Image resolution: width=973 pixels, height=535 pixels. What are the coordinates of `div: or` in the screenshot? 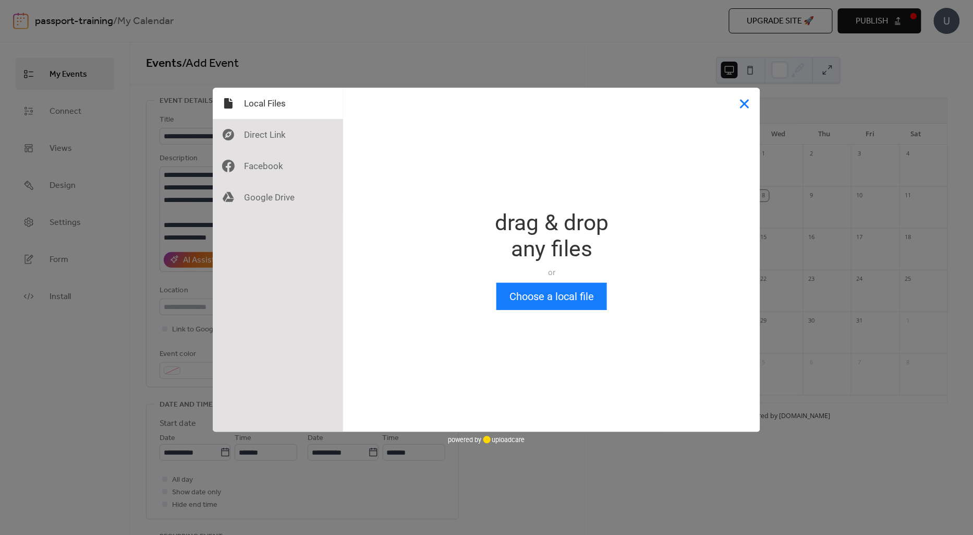 It's located at (552, 272).